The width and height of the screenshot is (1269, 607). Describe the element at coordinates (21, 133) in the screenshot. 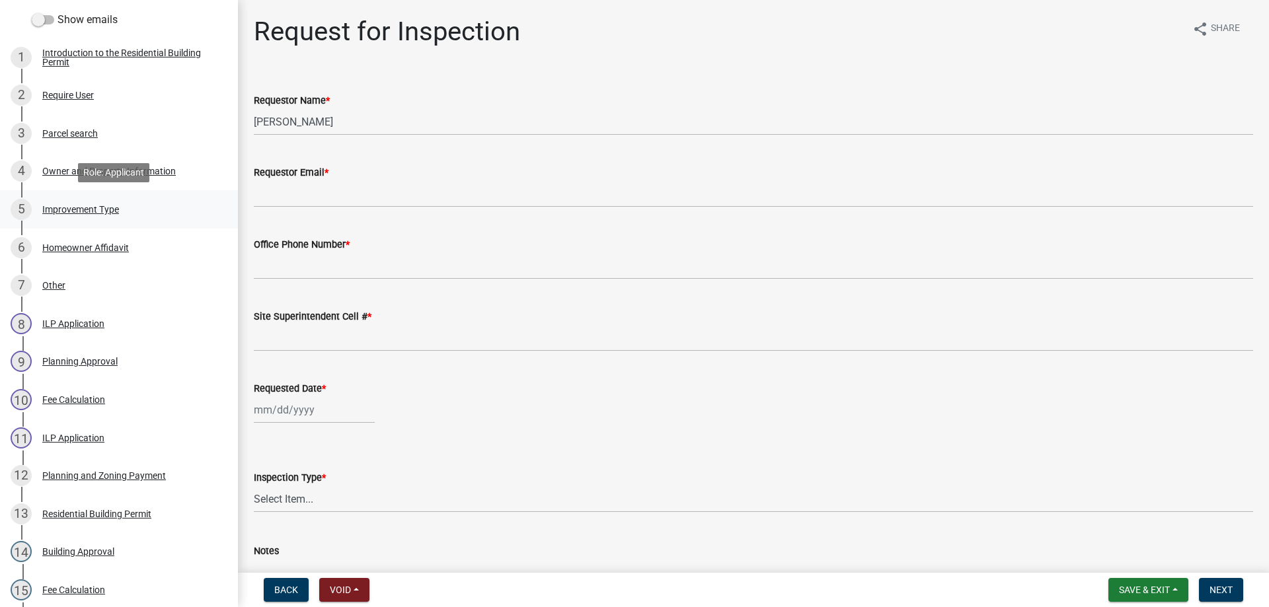

I see `div: 3` at that location.